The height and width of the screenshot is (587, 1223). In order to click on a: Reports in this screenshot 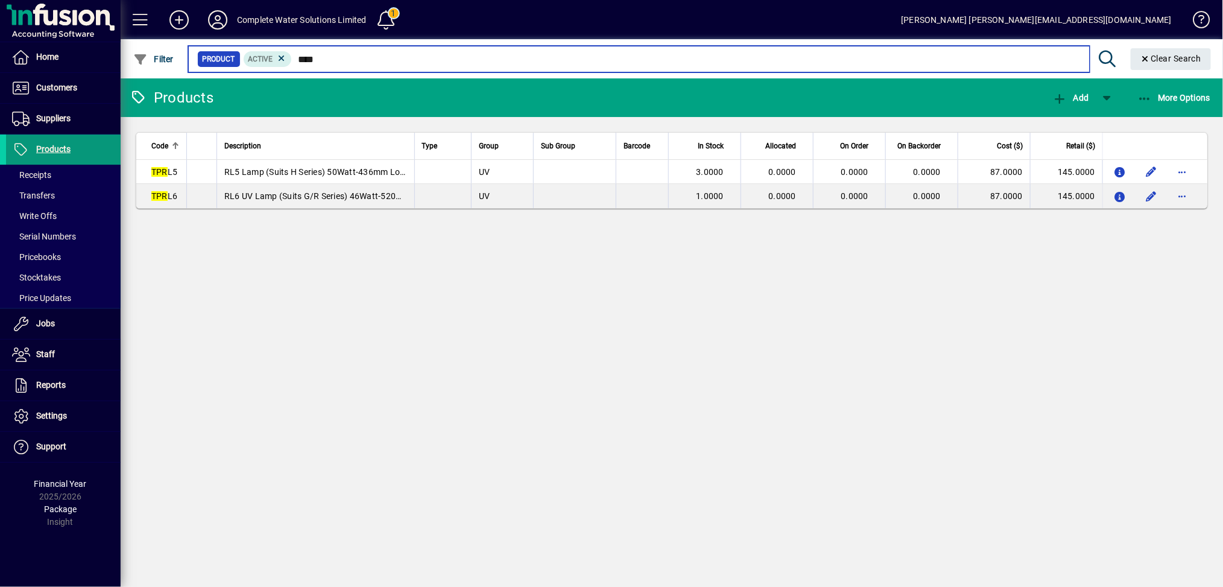, I will do `click(63, 385)`.